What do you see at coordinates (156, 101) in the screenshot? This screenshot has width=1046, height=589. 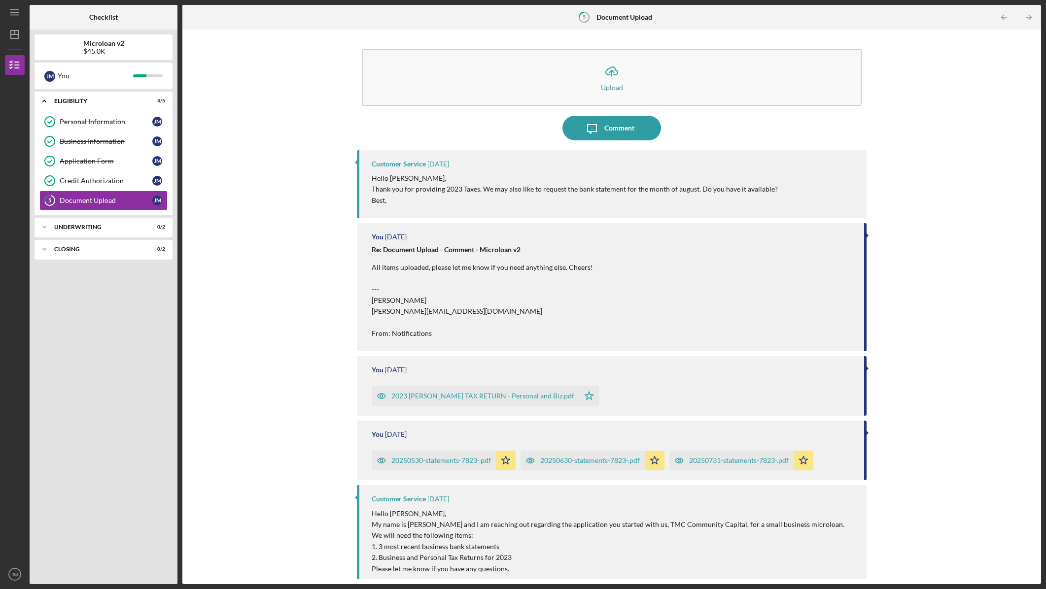 I see `div: 4 / 5` at bounding box center [156, 101].